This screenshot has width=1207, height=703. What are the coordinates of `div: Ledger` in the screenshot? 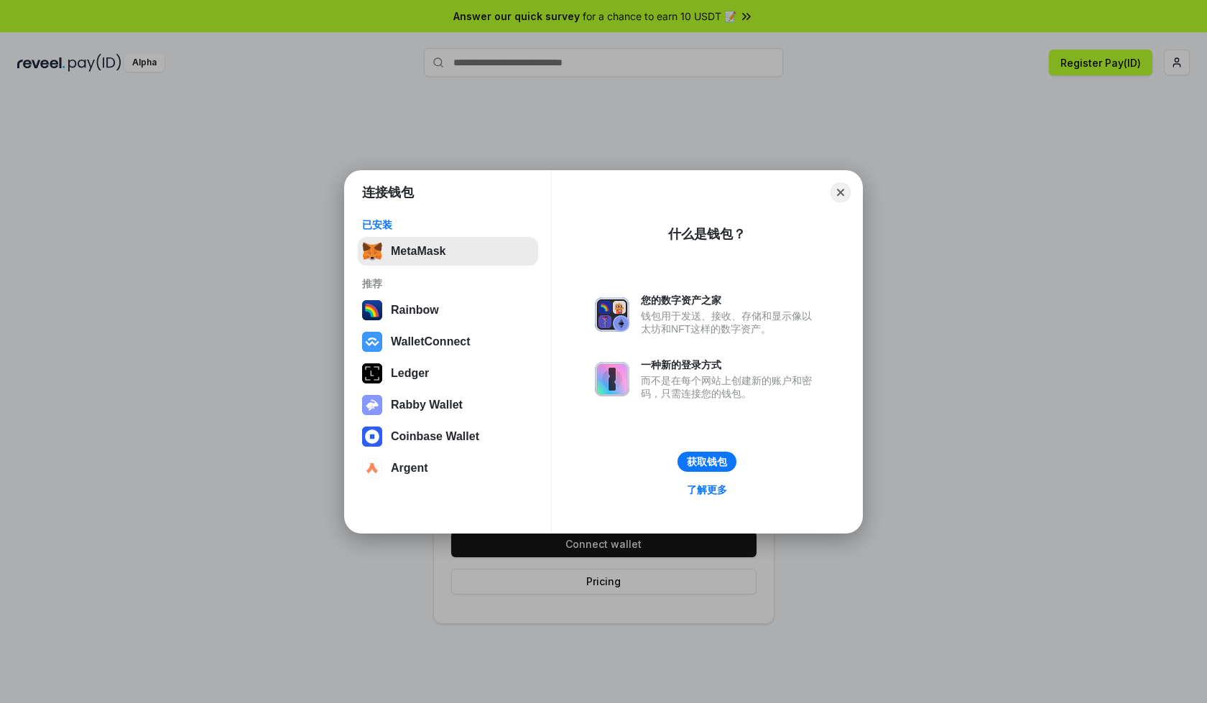 It's located at (410, 374).